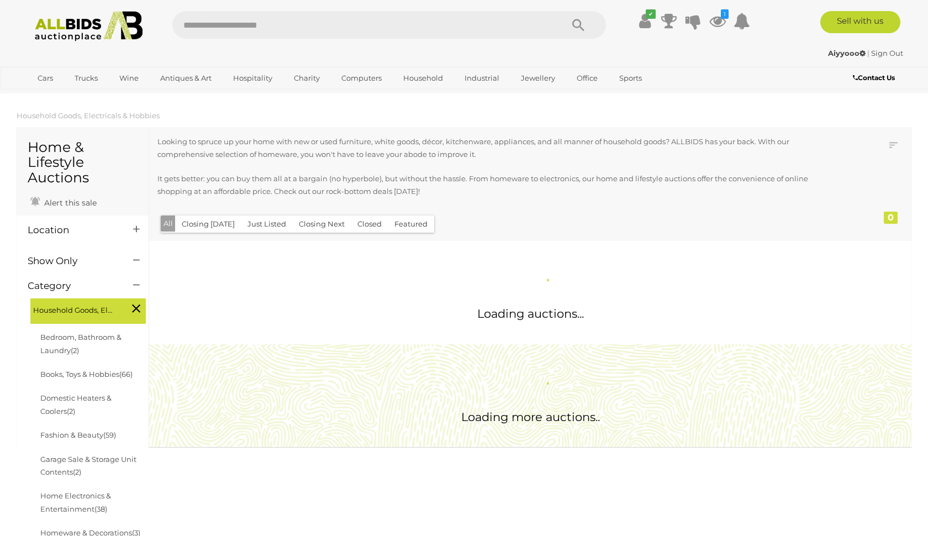 This screenshot has height=536, width=928. What do you see at coordinates (64, 202) in the screenshot?
I see `a: Alert this sale` at bounding box center [64, 202].